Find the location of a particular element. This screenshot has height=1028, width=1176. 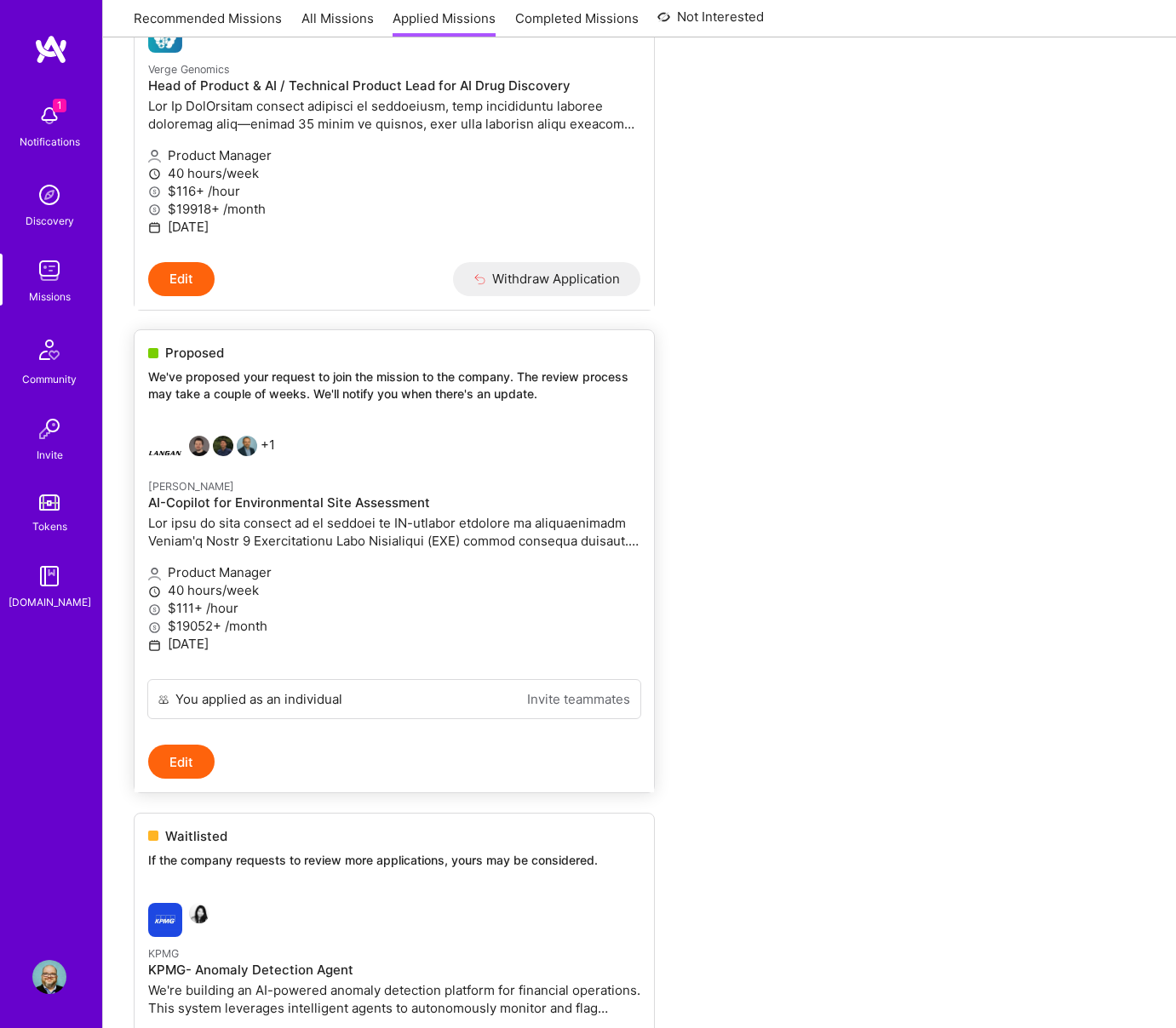

small: KPMG is located at coordinates (164, 953).